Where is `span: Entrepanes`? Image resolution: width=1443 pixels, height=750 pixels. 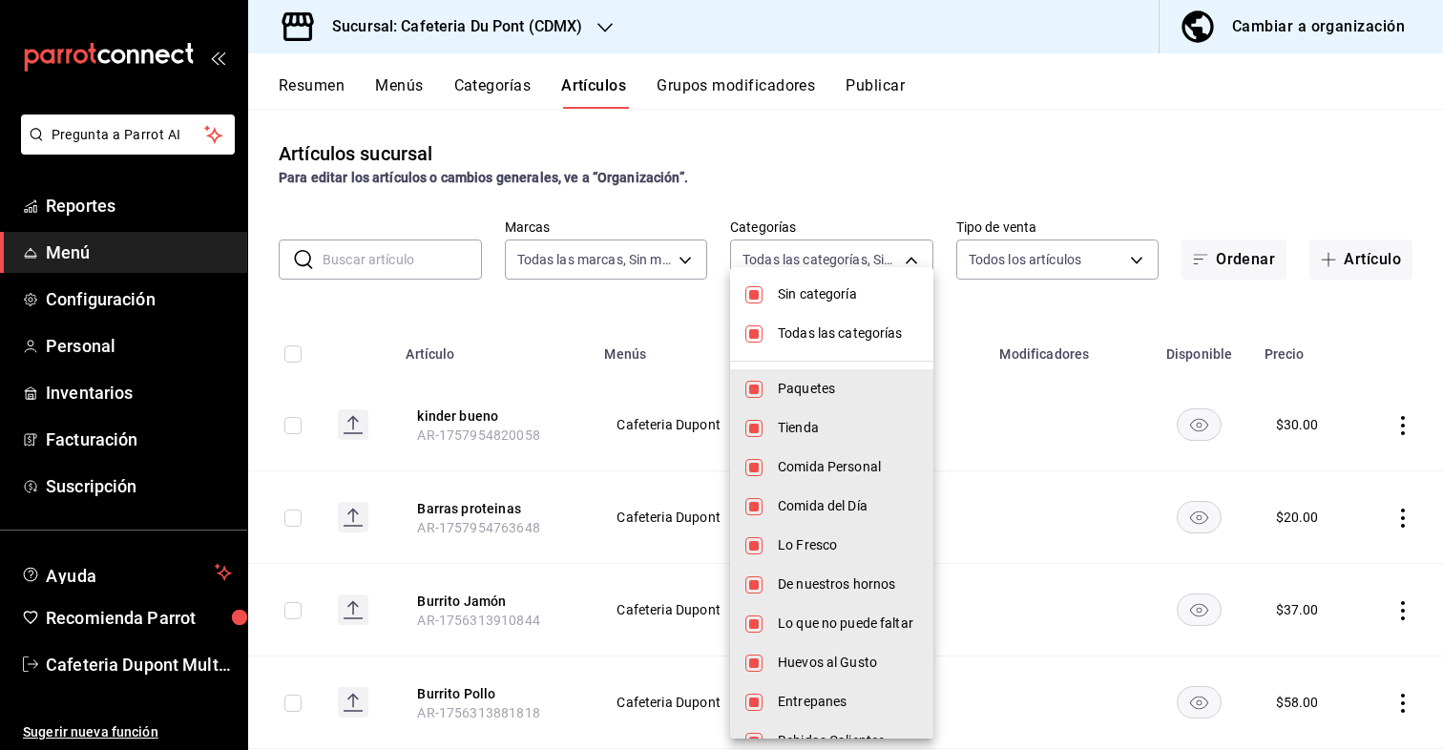 span: Entrepanes is located at coordinates (847, 701).